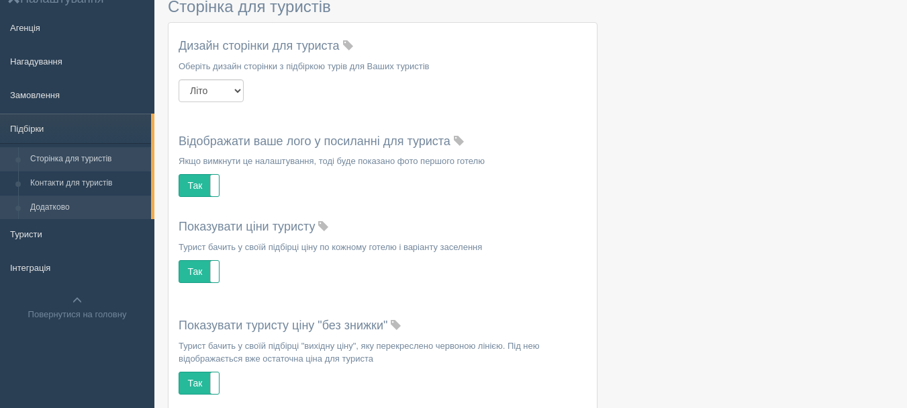 The height and width of the screenshot is (408, 907). I want to click on p: Турист бачить у своїй підбірці ціну по кожному готелю і варіанту заселення, so click(383, 246).